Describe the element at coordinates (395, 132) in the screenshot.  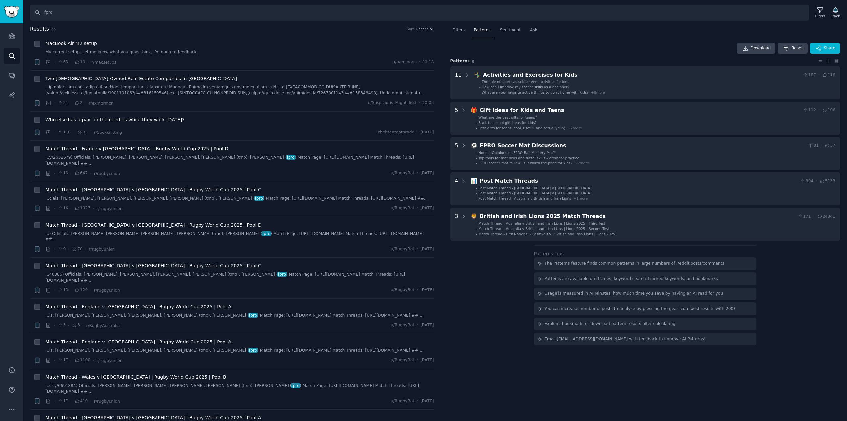
I see `span: u/bckseatgatorade` at that location.